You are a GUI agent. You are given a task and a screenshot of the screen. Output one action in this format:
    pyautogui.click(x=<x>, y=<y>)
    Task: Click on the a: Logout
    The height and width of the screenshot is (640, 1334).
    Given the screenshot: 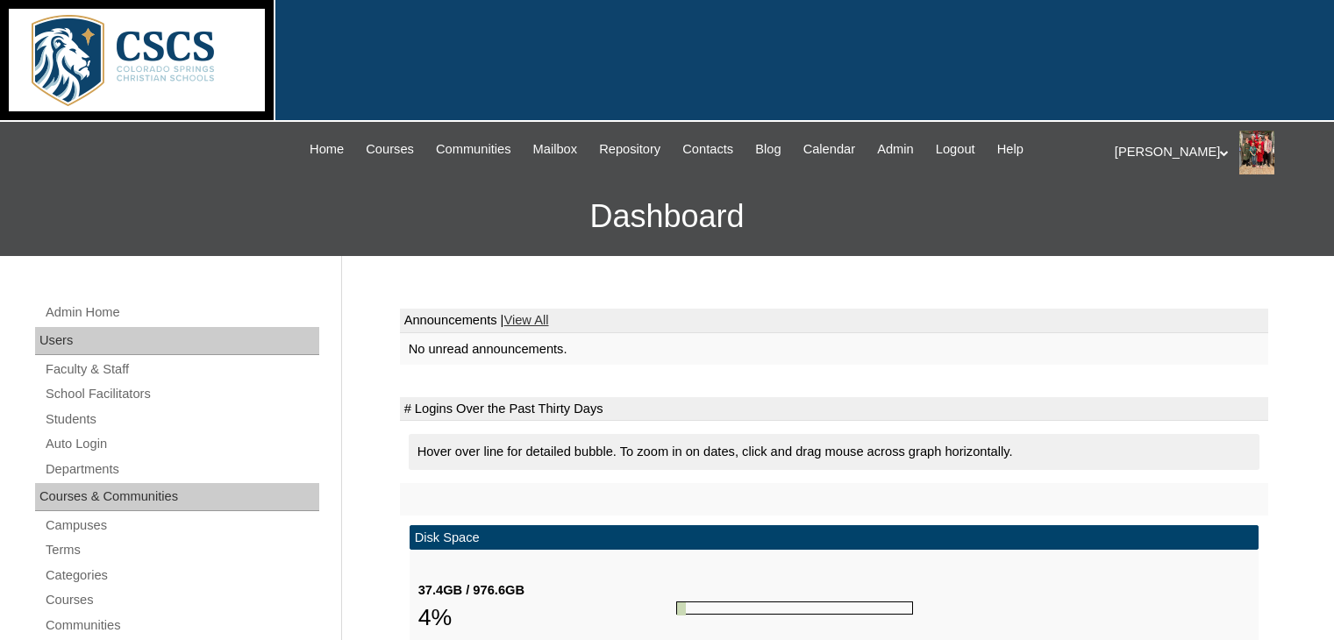 What is the action you would take?
    pyautogui.click(x=955, y=149)
    